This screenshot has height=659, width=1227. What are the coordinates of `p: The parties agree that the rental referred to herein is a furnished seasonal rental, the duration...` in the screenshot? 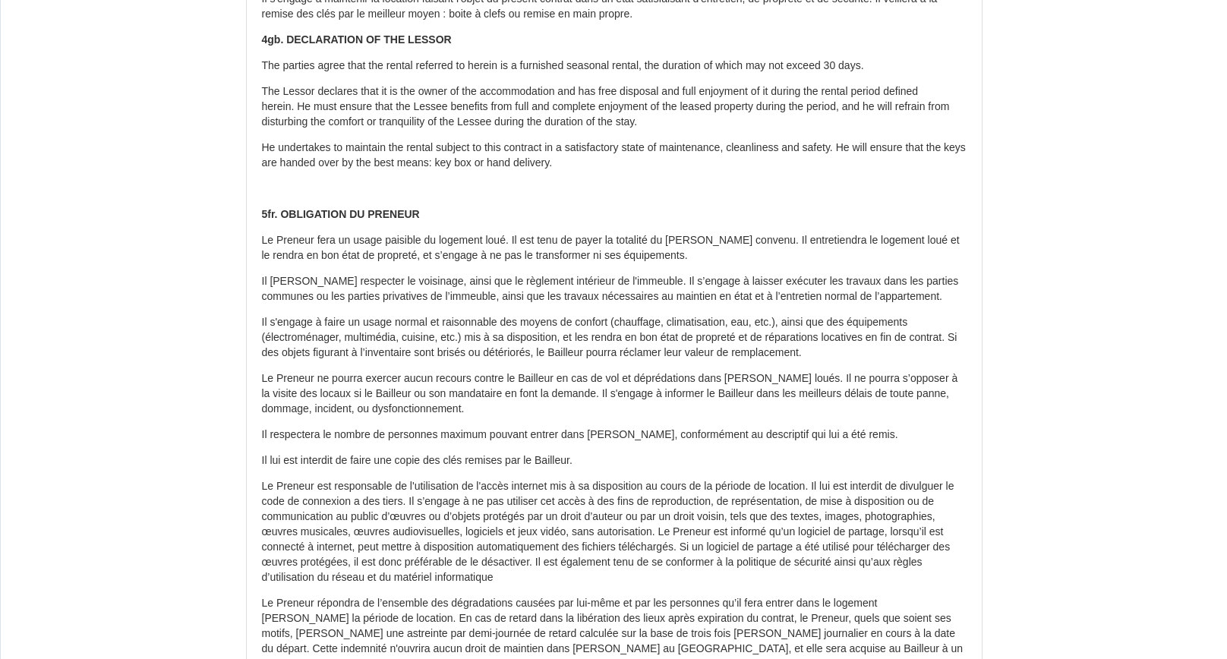 It's located at (614, 66).